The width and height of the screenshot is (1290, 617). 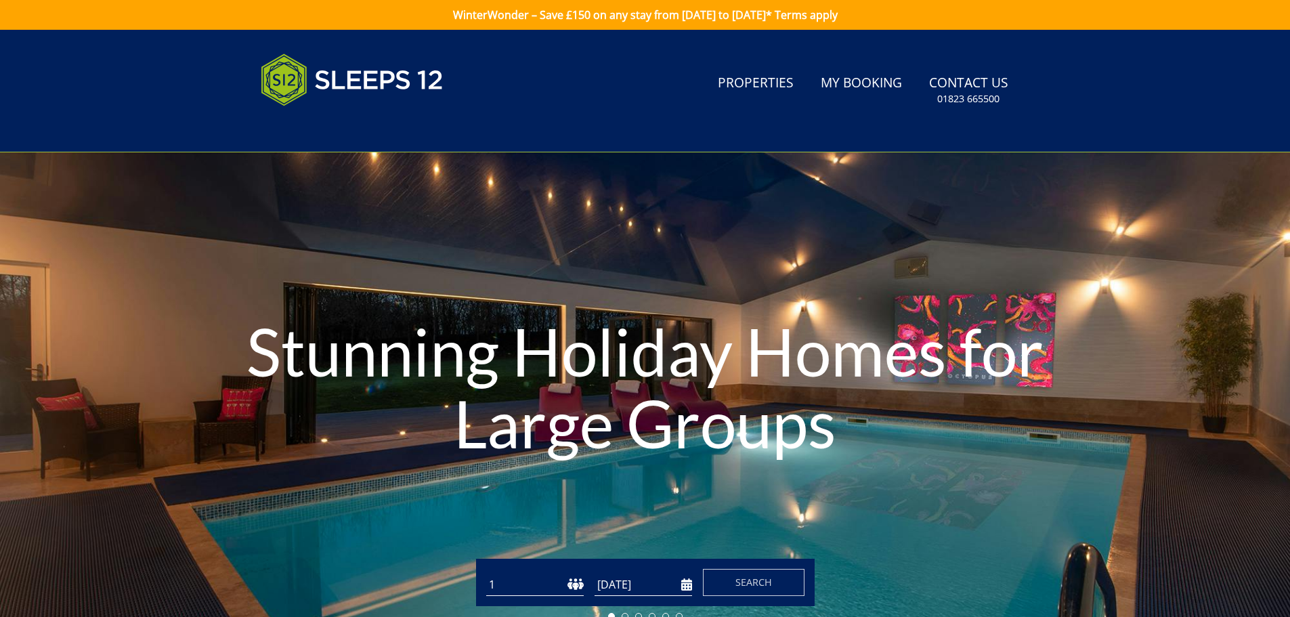 What do you see at coordinates (754, 582) in the screenshot?
I see `span: Search` at bounding box center [754, 582].